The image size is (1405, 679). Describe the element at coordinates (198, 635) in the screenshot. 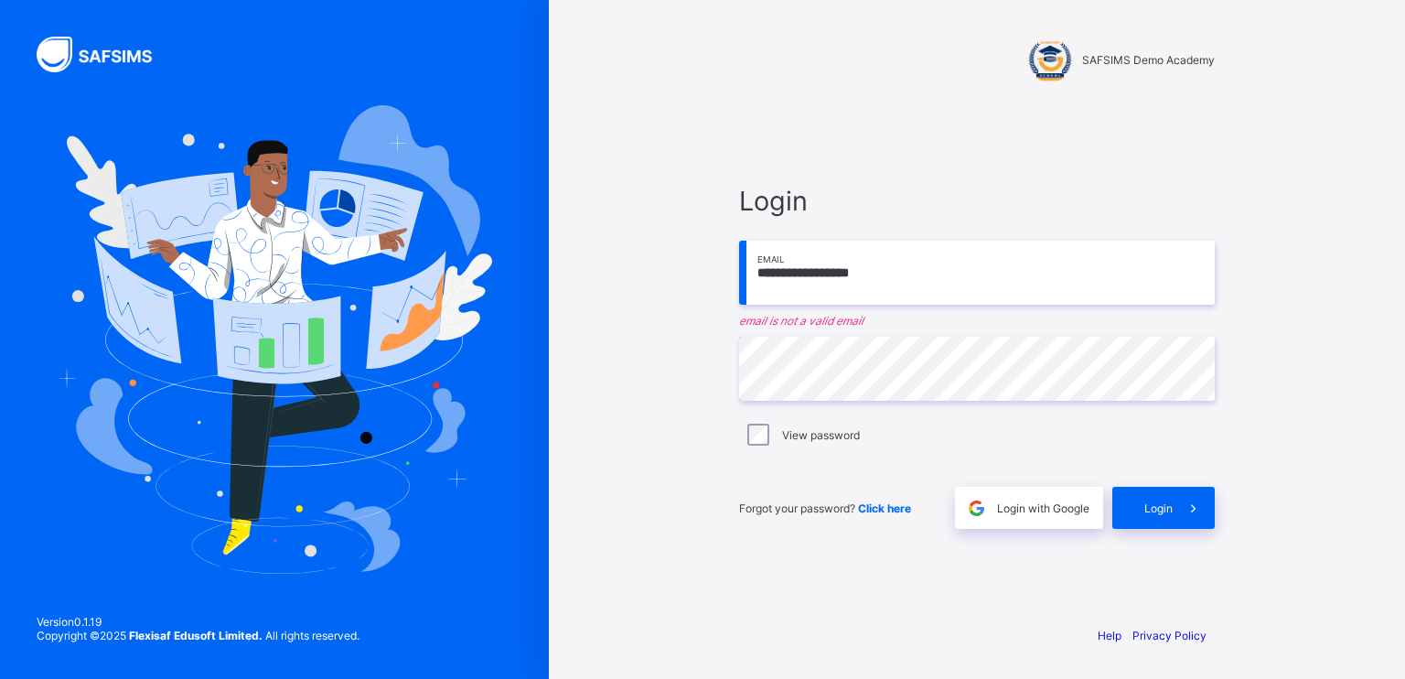

I see `span: Copyright © 2025 All rights reserved.` at that location.